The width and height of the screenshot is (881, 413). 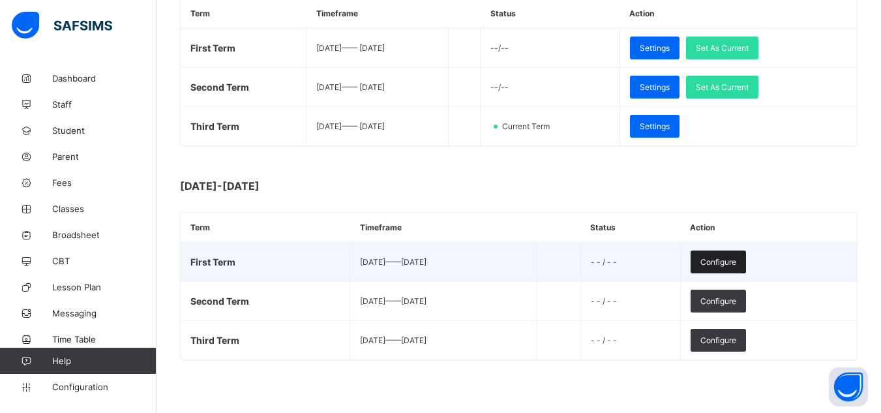 I want to click on span: Dashboard, so click(x=104, y=78).